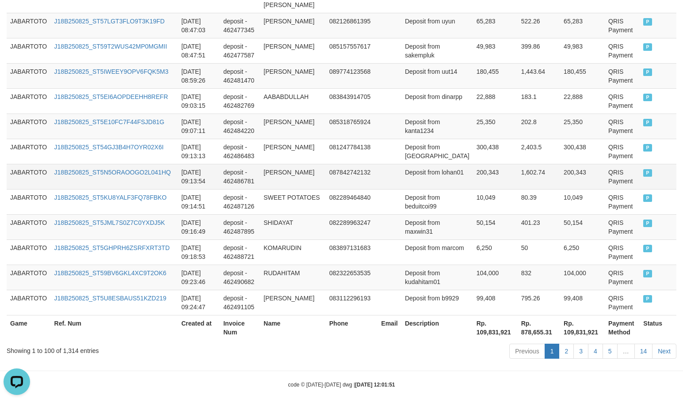 The width and height of the screenshot is (683, 402). Describe the element at coordinates (437, 76) in the screenshot. I see `td: Deposit from uut14` at that location.